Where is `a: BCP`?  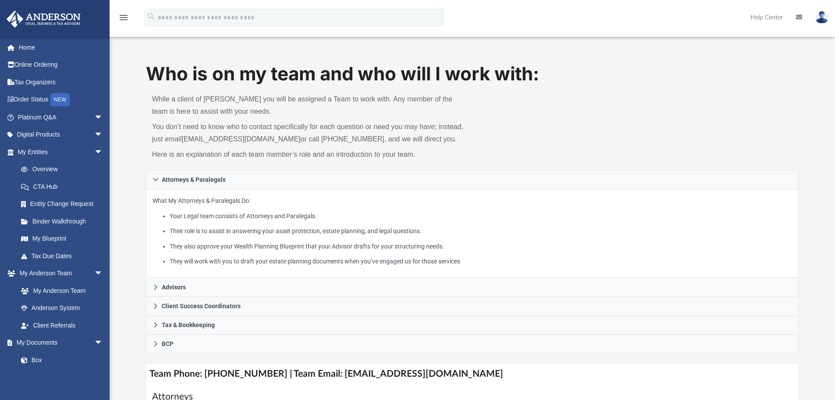 a: BCP is located at coordinates (473, 343).